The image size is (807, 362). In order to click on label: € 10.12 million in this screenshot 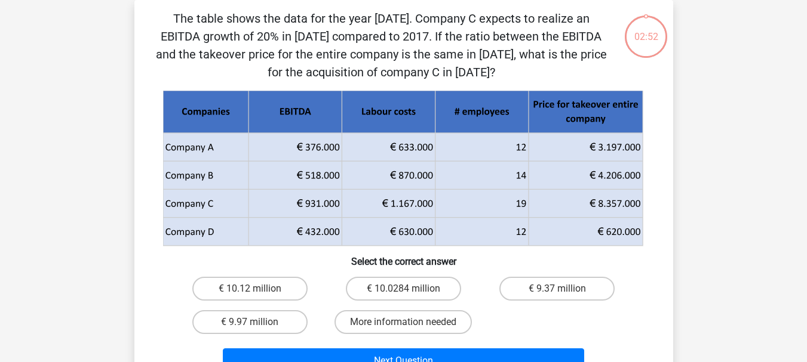, I will do `click(250, 289)`.